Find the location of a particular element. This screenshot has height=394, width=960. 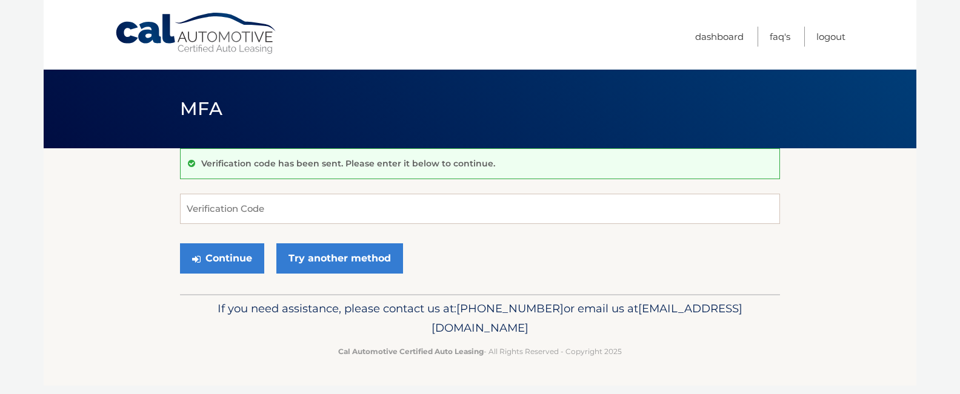

a: FAQ's is located at coordinates (780, 36).